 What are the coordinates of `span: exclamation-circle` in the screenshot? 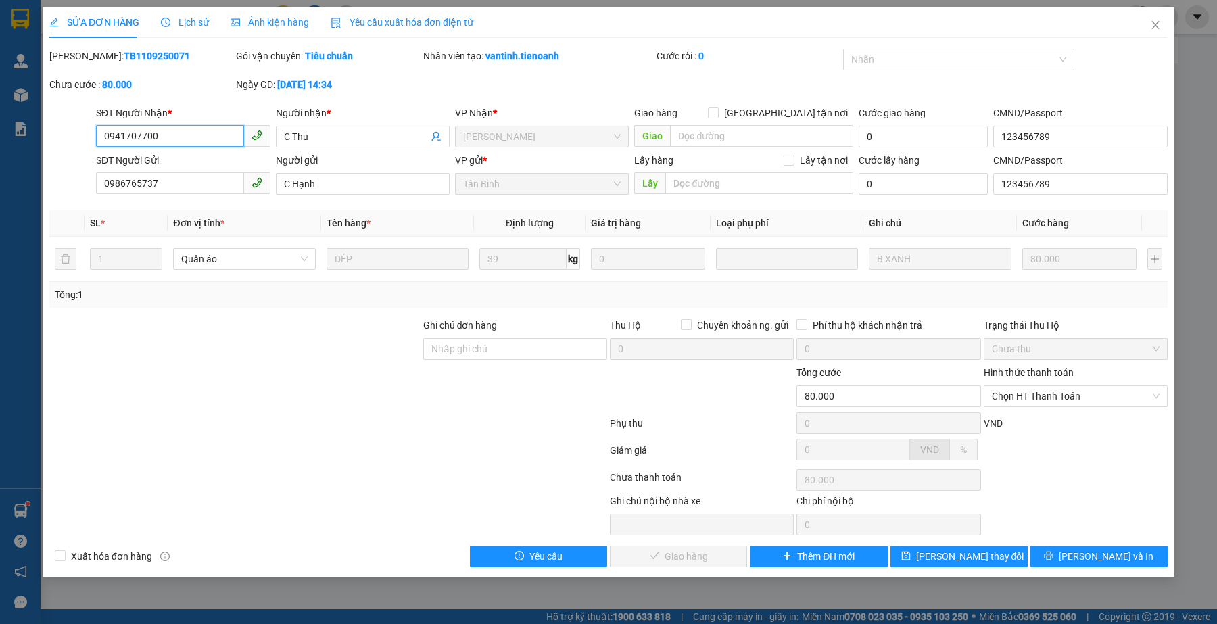 It's located at (519, 556).